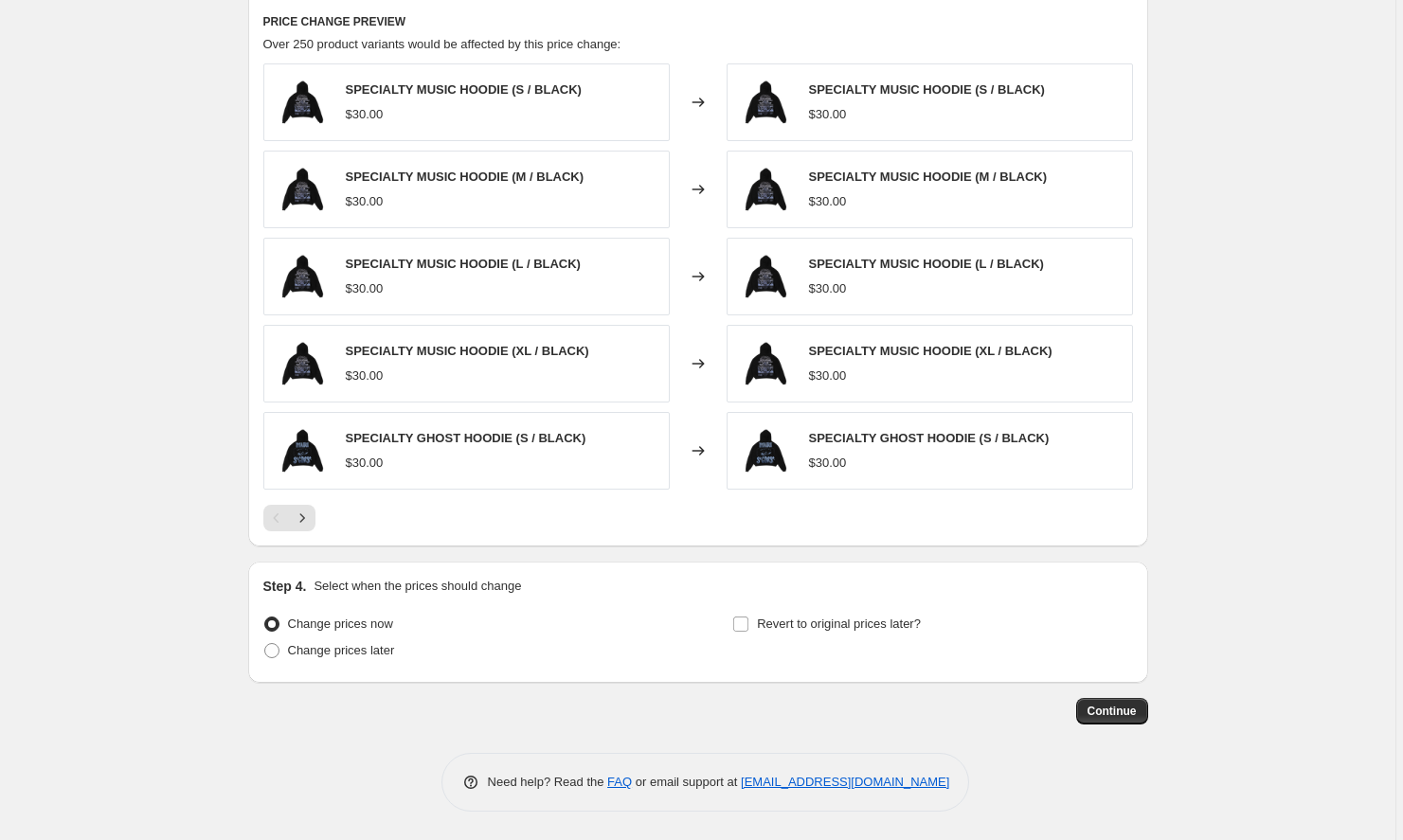 The height and width of the screenshot is (840, 1403). What do you see at coordinates (289, 518) in the screenshot?
I see `nav: Pagination` at bounding box center [289, 518].